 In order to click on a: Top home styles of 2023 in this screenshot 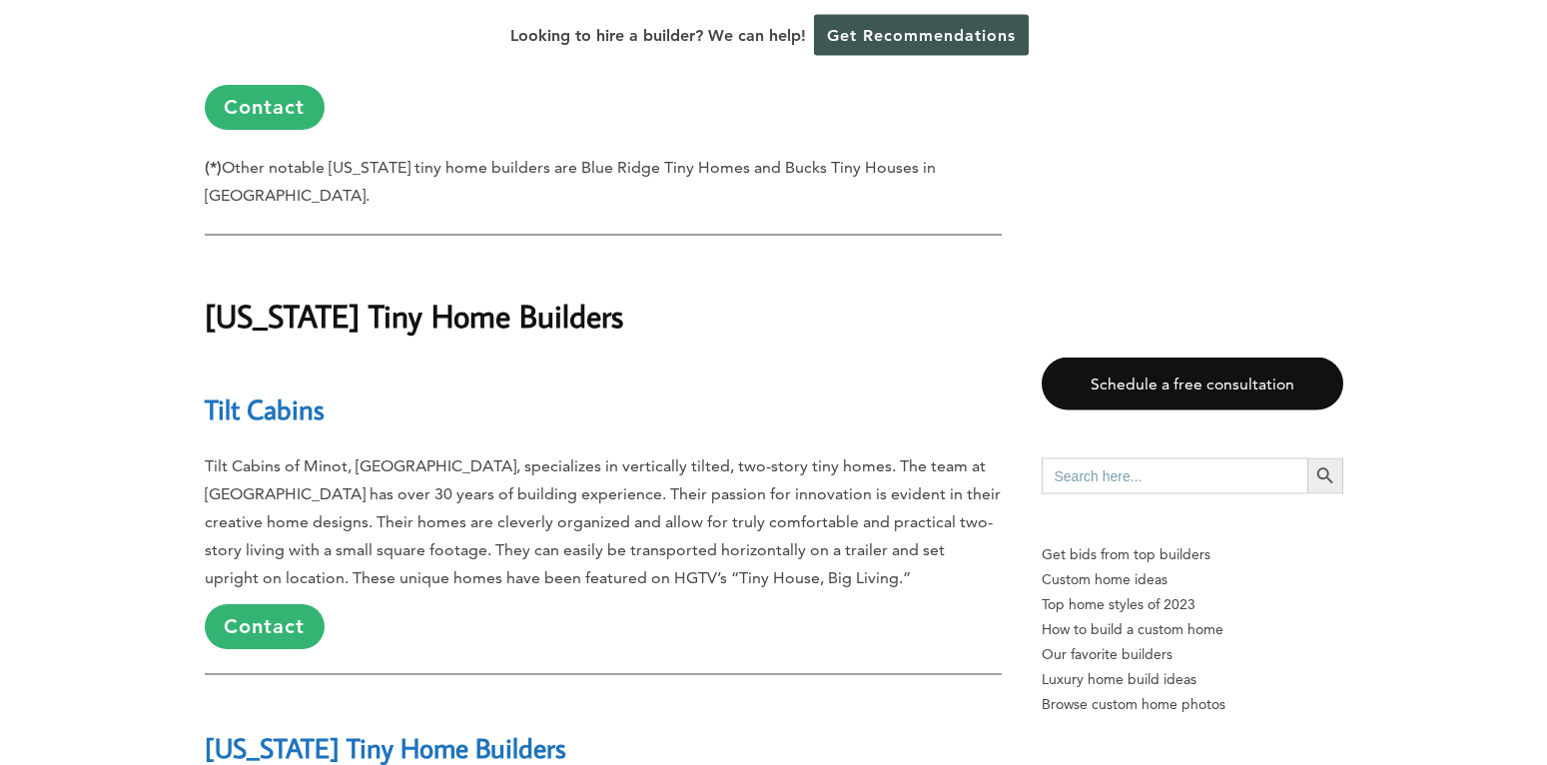, I will do `click(1192, 604)`.